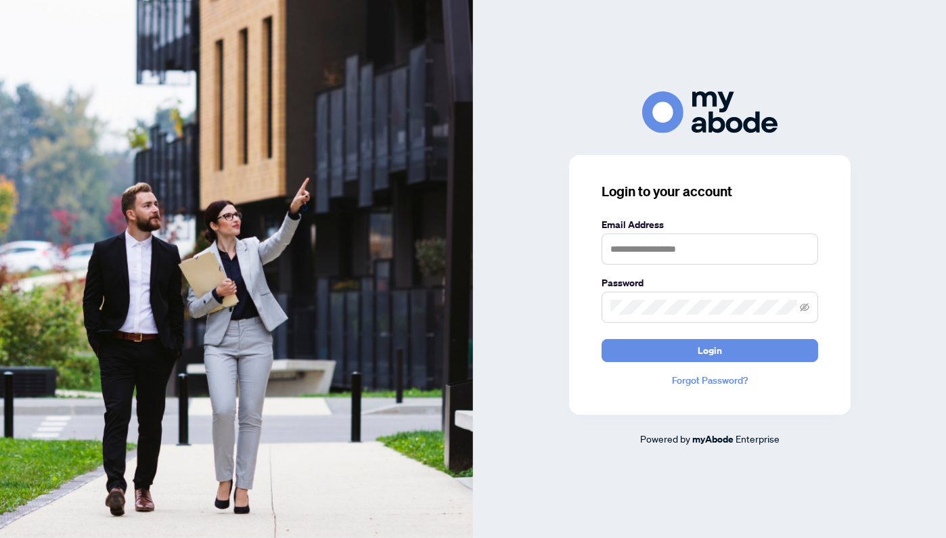  What do you see at coordinates (713, 439) in the screenshot?
I see `a: myAbode` at bounding box center [713, 439].